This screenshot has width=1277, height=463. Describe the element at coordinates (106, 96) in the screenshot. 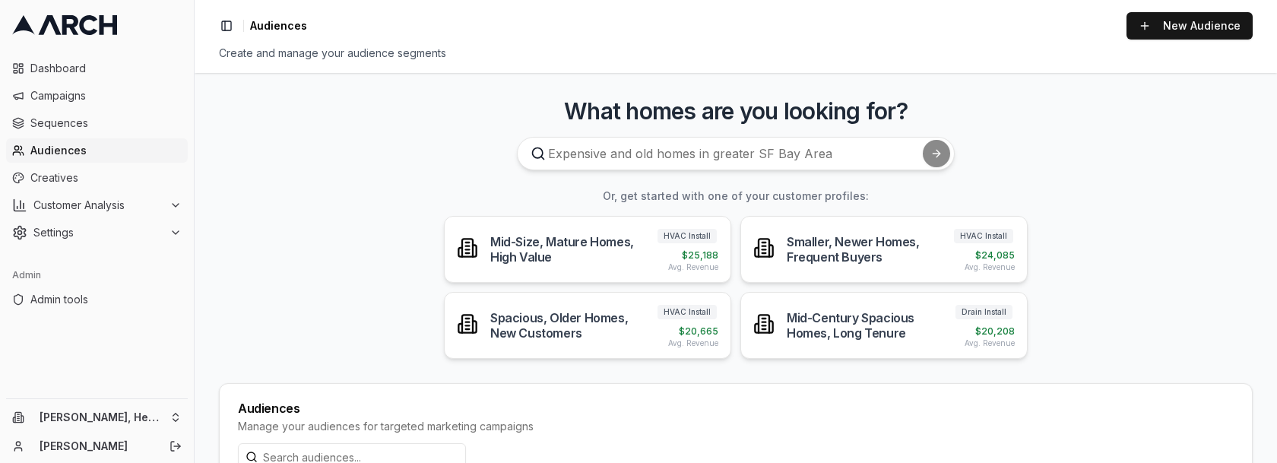

I see `span: Campaigns` at that location.